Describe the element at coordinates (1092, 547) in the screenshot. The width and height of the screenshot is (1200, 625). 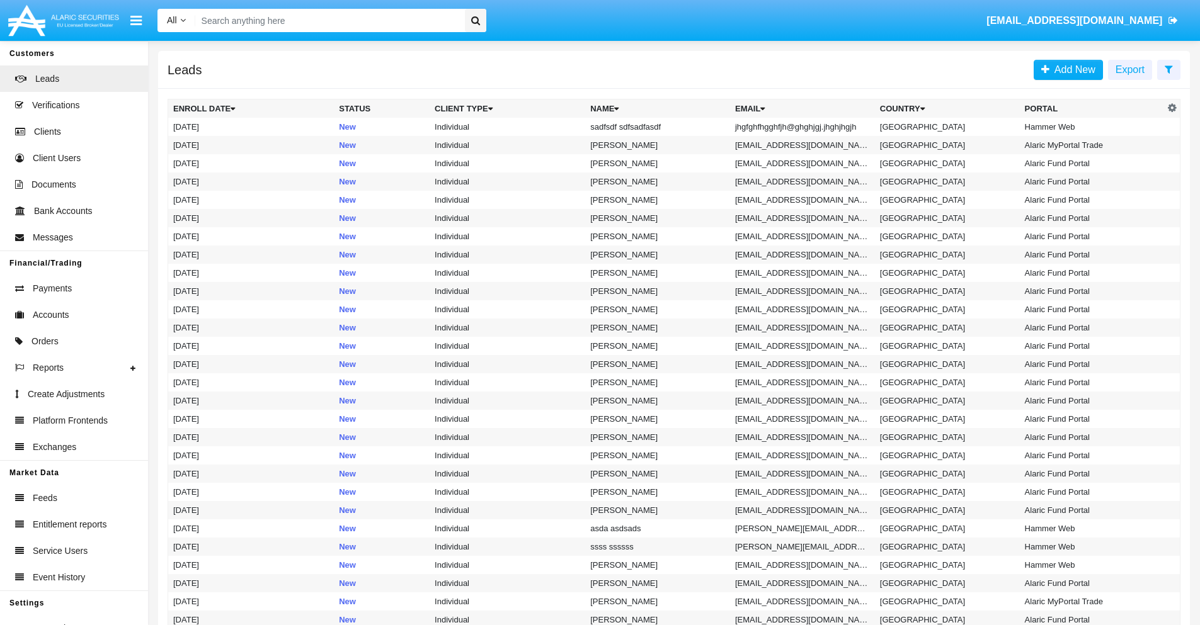
I see `td: Hammer Web` at that location.